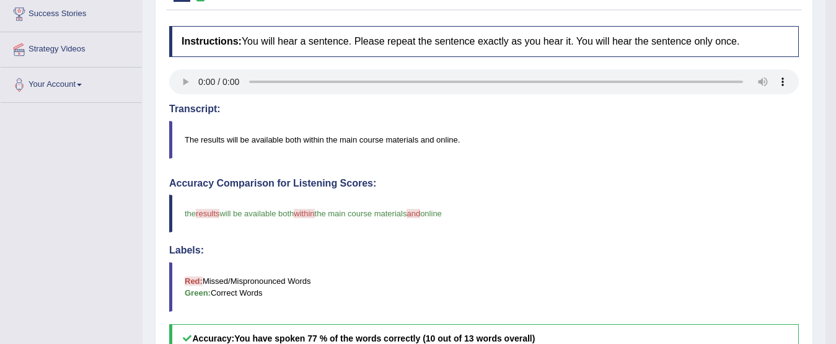  What do you see at coordinates (304, 213) in the screenshot?
I see `span: within` at bounding box center [304, 213].